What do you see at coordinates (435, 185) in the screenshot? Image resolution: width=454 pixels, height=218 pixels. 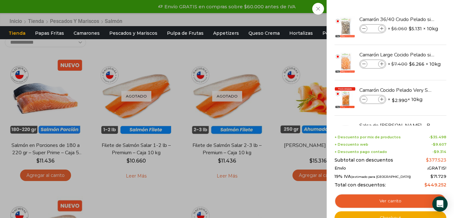 I see `bdi: 449.252` at bounding box center [435, 185].